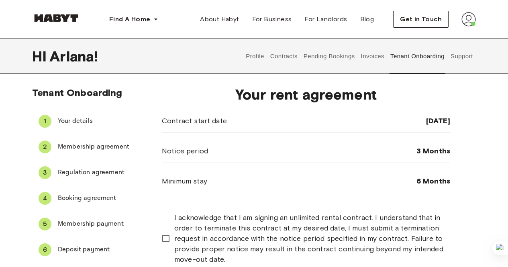 The width and height of the screenshot is (508, 267). Describe the element at coordinates (326, 19) in the screenshot. I see `span: For Landlords` at that location.